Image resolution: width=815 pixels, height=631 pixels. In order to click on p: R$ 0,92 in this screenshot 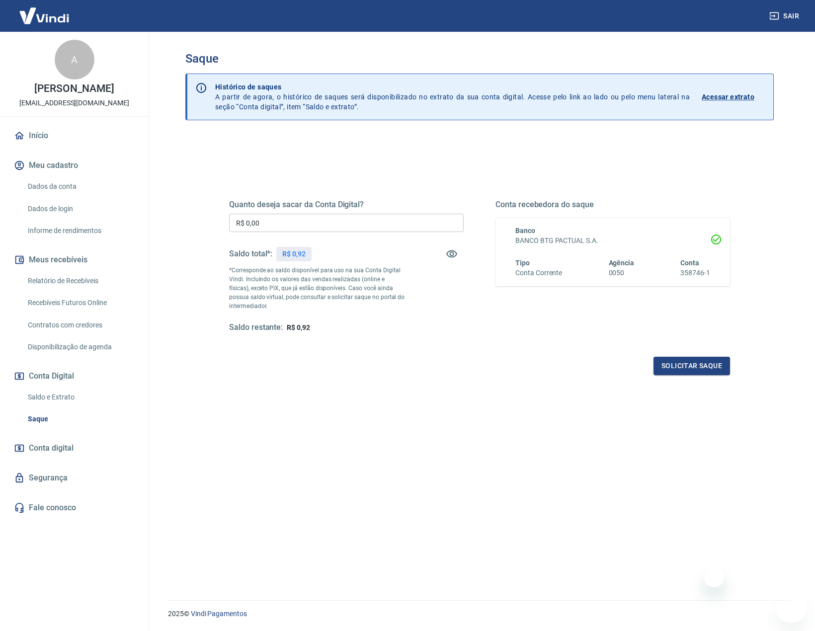, I will do `click(294, 254)`.